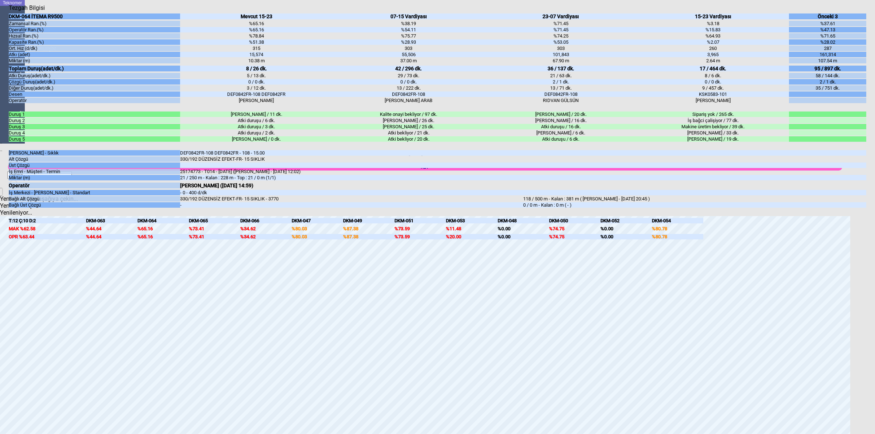 The height and width of the screenshot is (434, 875). What do you see at coordinates (828, 36) in the screenshot?
I see `div: %71.65` at bounding box center [828, 36].